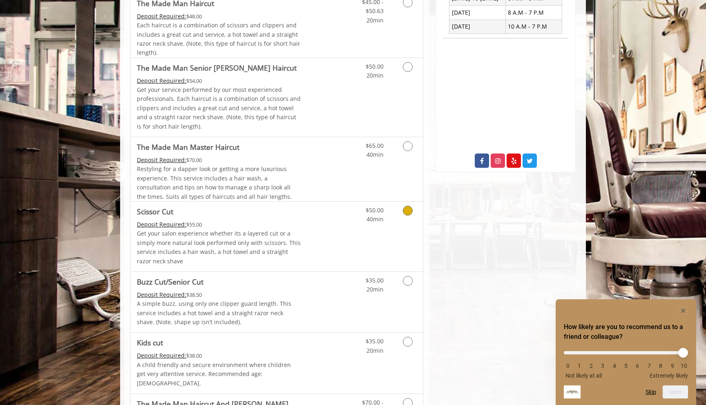  Describe the element at coordinates (626, 366) in the screenshot. I see `li: 5` at that location.